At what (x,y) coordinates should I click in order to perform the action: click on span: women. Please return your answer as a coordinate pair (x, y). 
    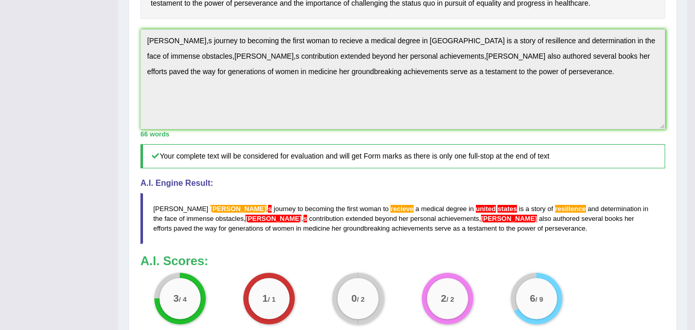
    Looking at the image, I should click on (284, 228).